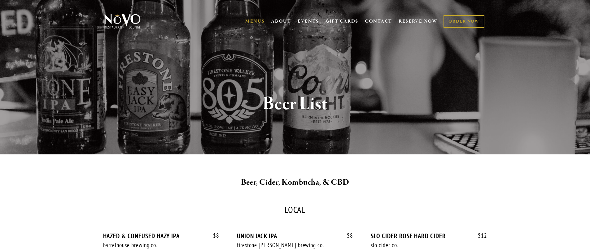 The image size is (590, 250). What do you see at coordinates (295, 183) in the screenshot?
I see `h2: Beer, Cider, Kombucha, & CBD` at bounding box center [295, 183].